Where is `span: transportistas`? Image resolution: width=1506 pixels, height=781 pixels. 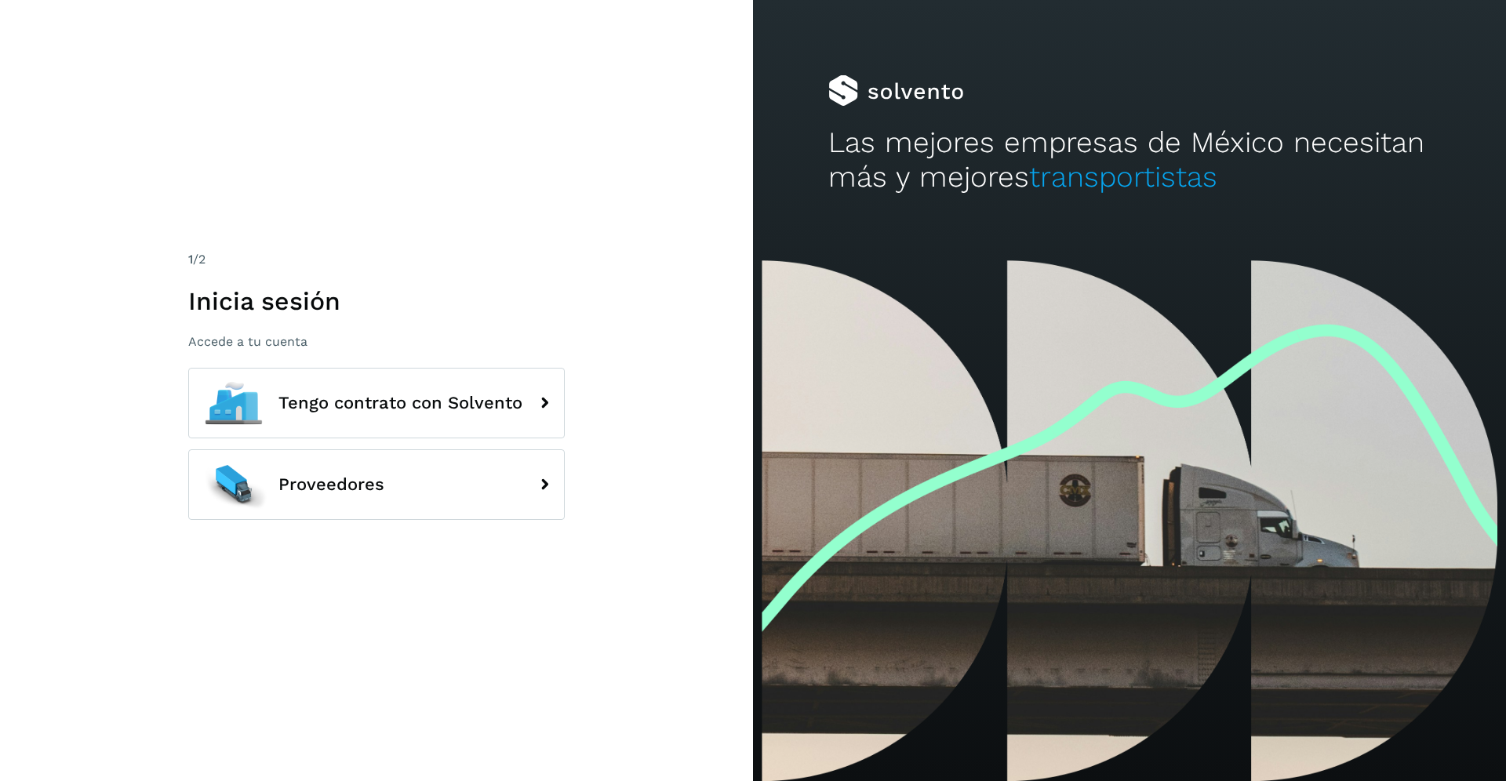
span: transportistas is located at coordinates (1123, 176).